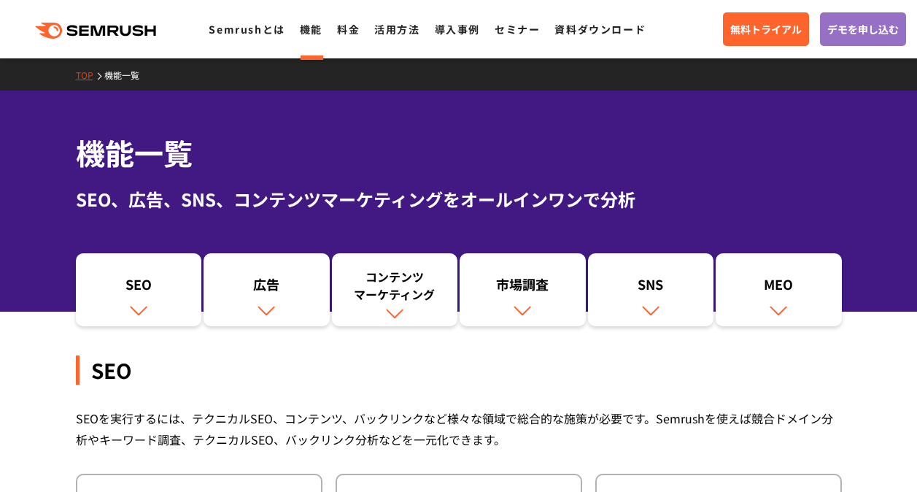 Image resolution: width=917 pixels, height=492 pixels. I want to click on h1: 機能一覧, so click(459, 153).